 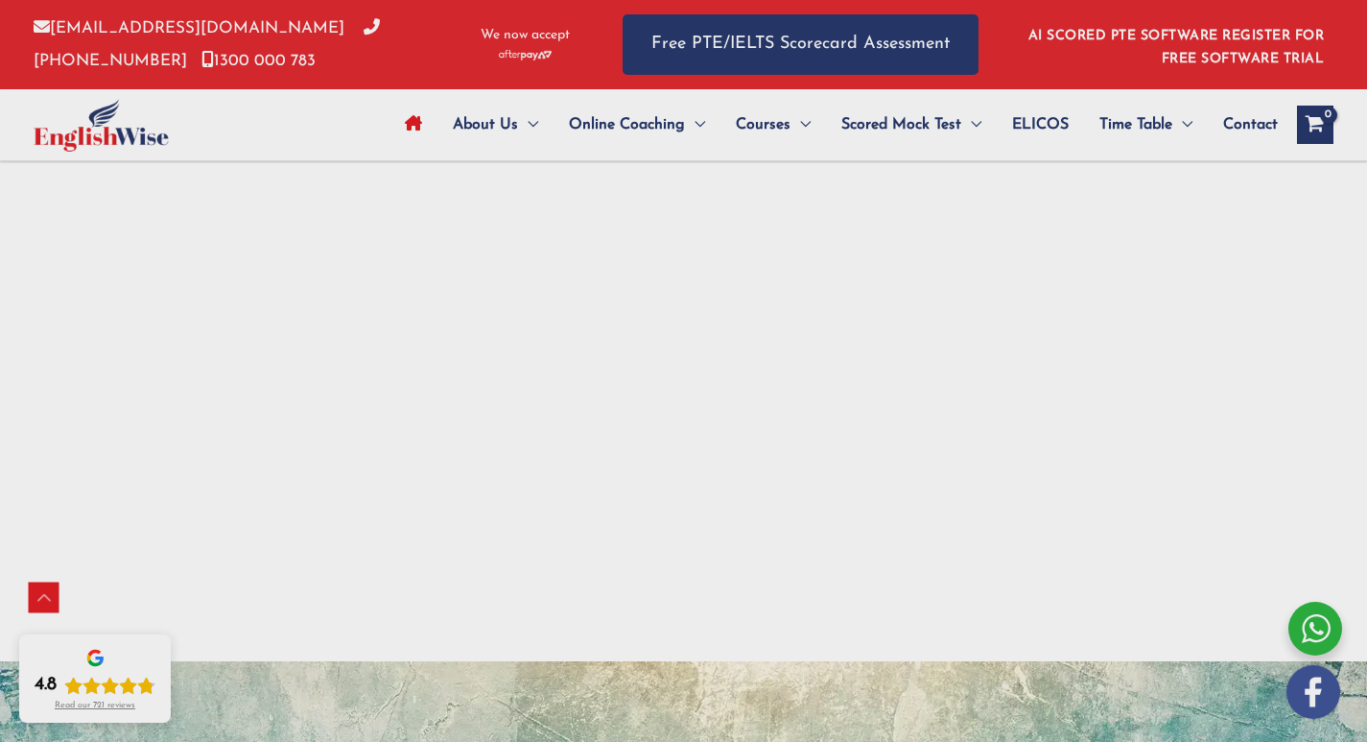 What do you see at coordinates (1250, 125) in the screenshot?
I see `span: Contact` at bounding box center [1250, 125].